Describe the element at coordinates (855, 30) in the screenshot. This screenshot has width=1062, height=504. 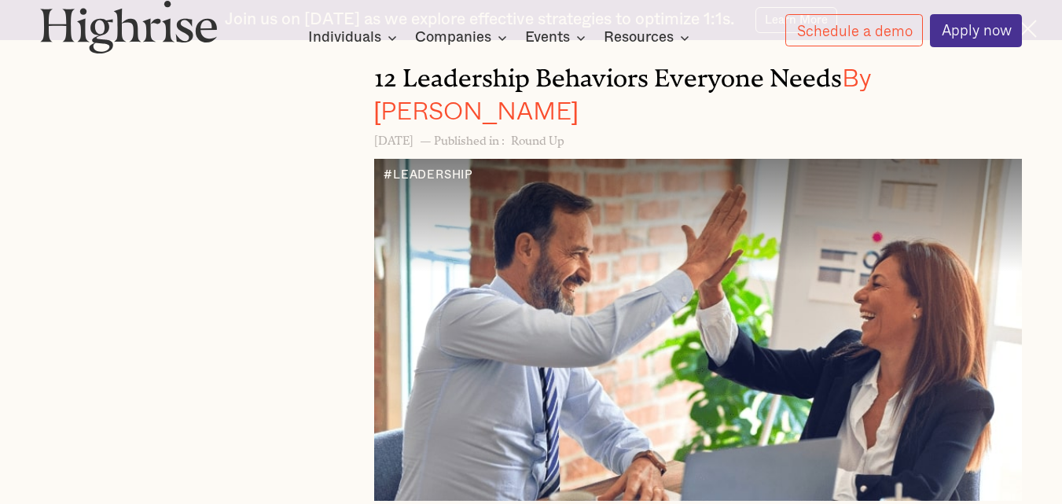
I see `a: Schedule a demo` at that location.